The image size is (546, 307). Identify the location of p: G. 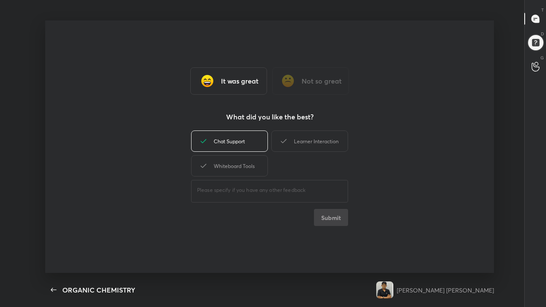
(542, 58).